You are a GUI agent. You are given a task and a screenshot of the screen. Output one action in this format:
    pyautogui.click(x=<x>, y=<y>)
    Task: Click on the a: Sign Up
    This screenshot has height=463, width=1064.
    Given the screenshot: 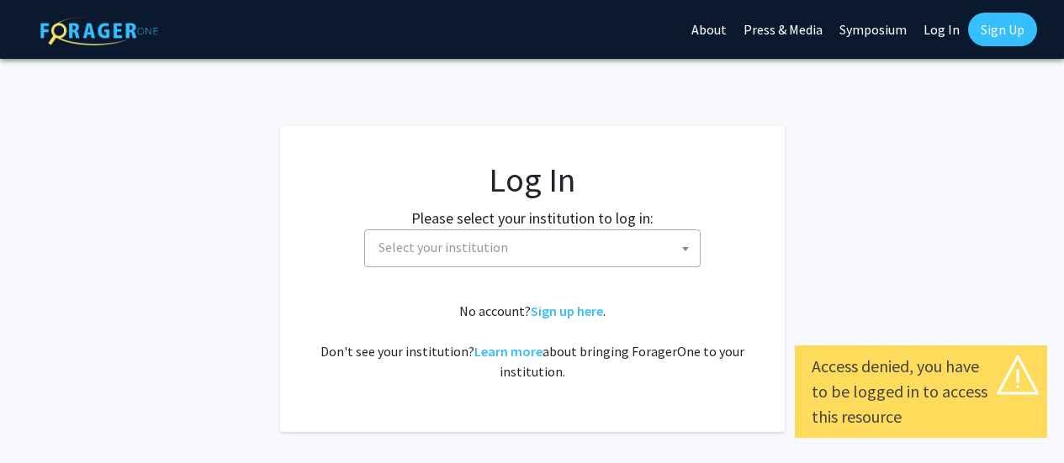 What is the action you would take?
    pyautogui.click(x=1003, y=29)
    